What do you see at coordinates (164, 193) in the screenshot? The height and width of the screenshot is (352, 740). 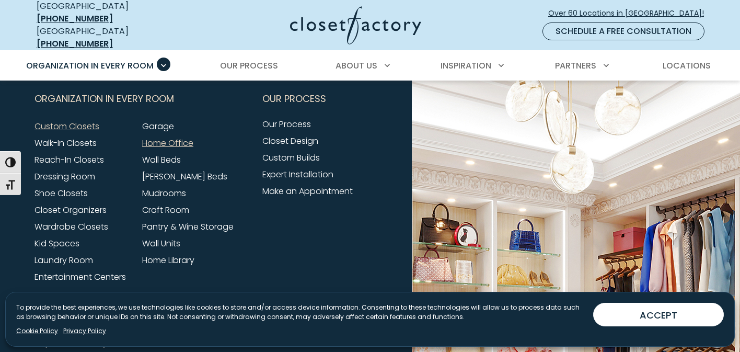 I see `a: Mudrooms` at bounding box center [164, 193].